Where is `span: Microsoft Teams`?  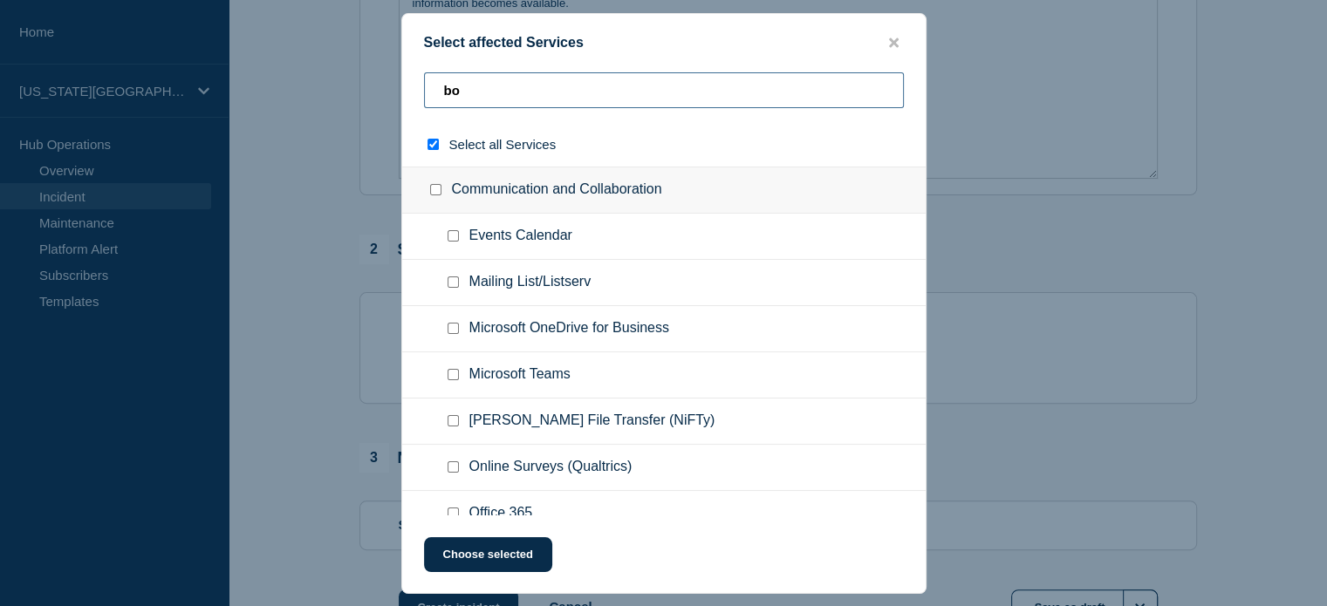
span: Microsoft Teams is located at coordinates (520, 375).